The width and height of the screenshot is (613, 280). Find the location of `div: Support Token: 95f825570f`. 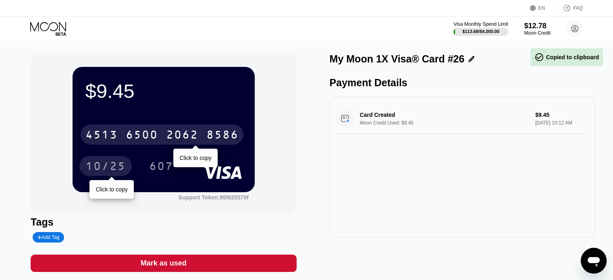

div: Support Token: 95f825570f is located at coordinates (214, 197).